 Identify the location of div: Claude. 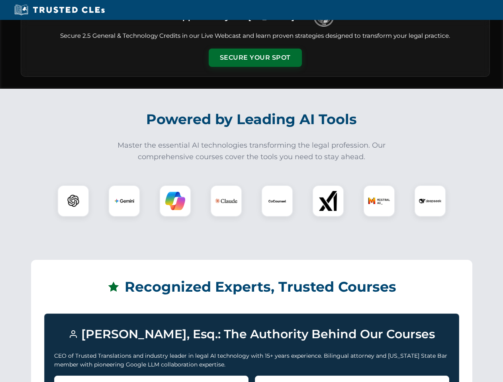
(226, 201).